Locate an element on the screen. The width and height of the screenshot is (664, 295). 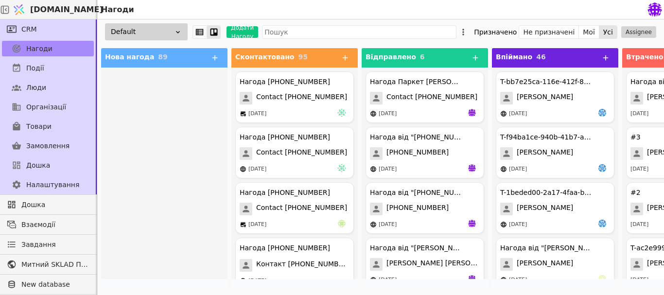
span: New database is located at coordinates (55, 284).